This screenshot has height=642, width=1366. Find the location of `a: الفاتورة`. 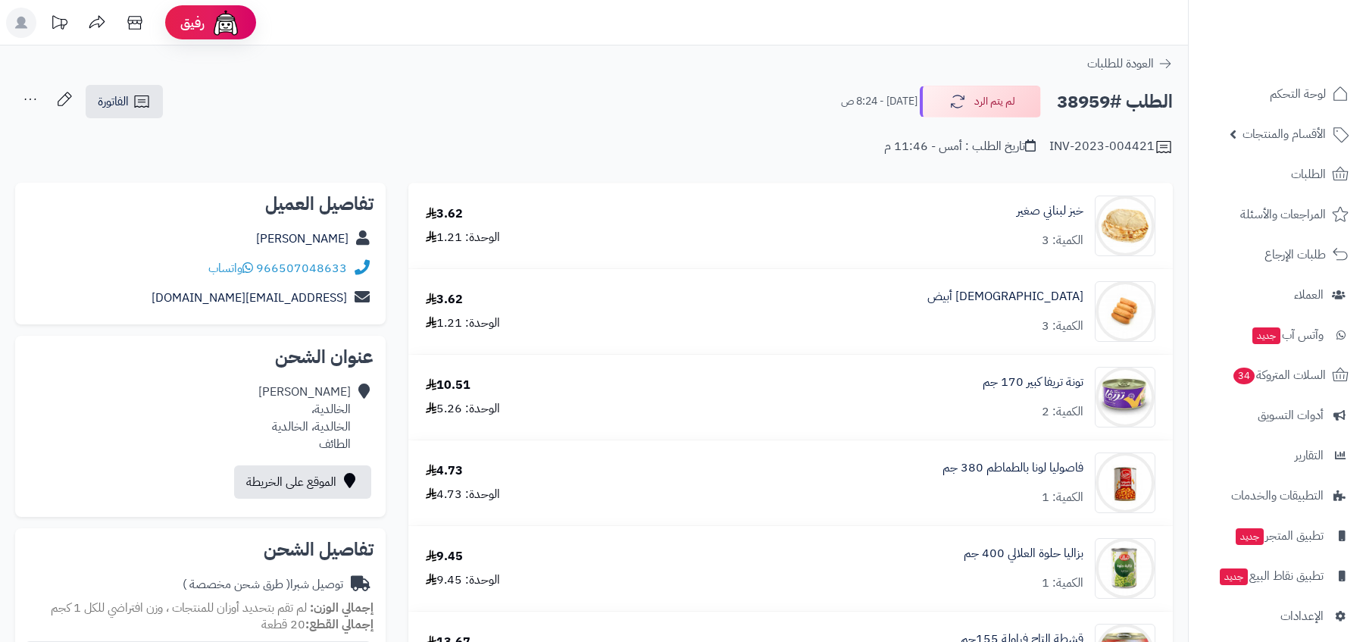

a: الفاتورة is located at coordinates (124, 102).